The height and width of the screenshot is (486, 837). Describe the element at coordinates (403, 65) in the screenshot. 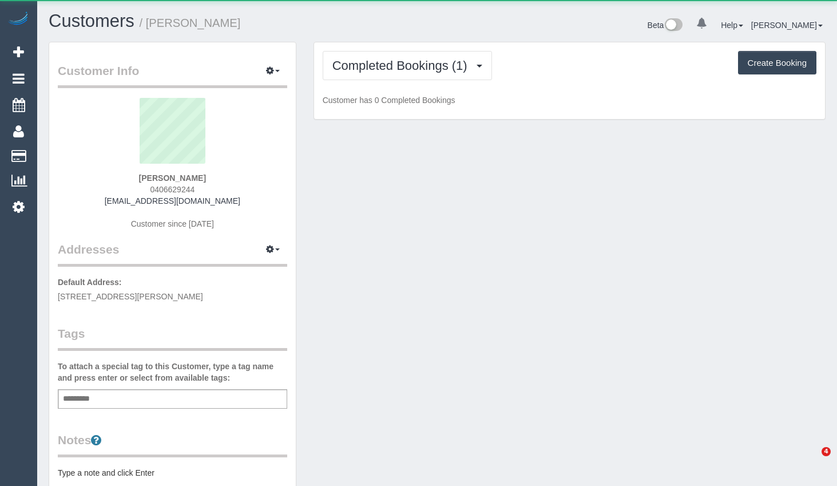

I see `span: Completed Bookings (1)` at that location.